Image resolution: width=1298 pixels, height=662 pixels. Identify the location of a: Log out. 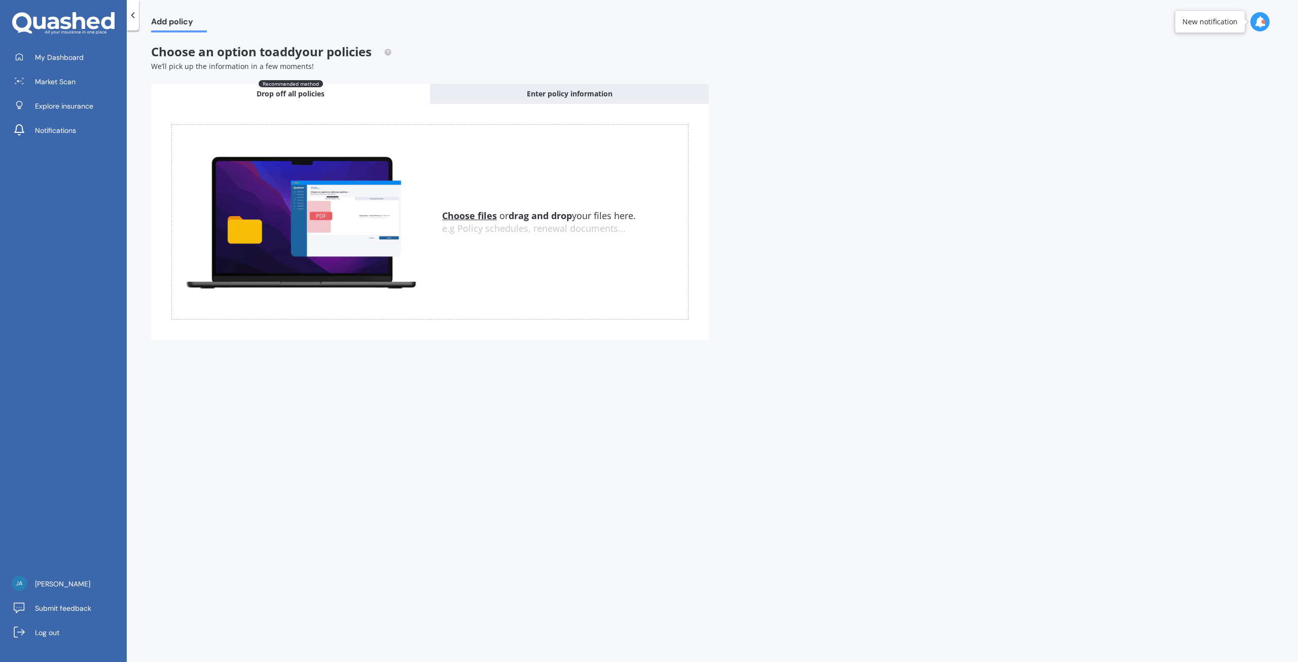
(67, 632).